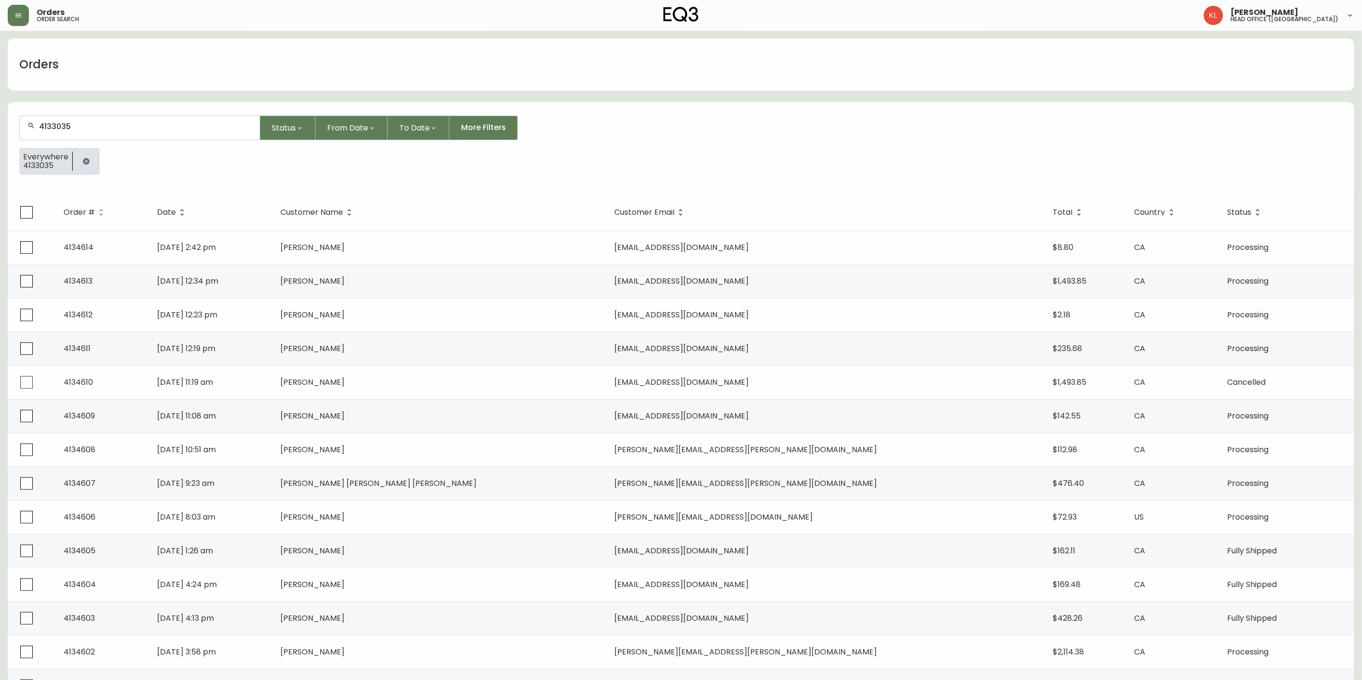 The width and height of the screenshot is (1362, 680). Describe the element at coordinates (1063, 247) in the screenshot. I see `span: $8.80` at that location.